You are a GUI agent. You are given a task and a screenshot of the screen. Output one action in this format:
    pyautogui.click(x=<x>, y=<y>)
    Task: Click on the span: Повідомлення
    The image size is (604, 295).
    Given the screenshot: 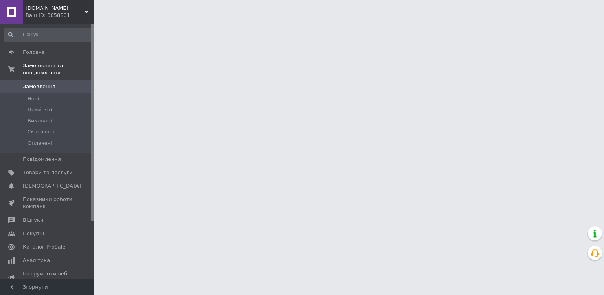 What is the action you would take?
    pyautogui.click(x=42, y=159)
    